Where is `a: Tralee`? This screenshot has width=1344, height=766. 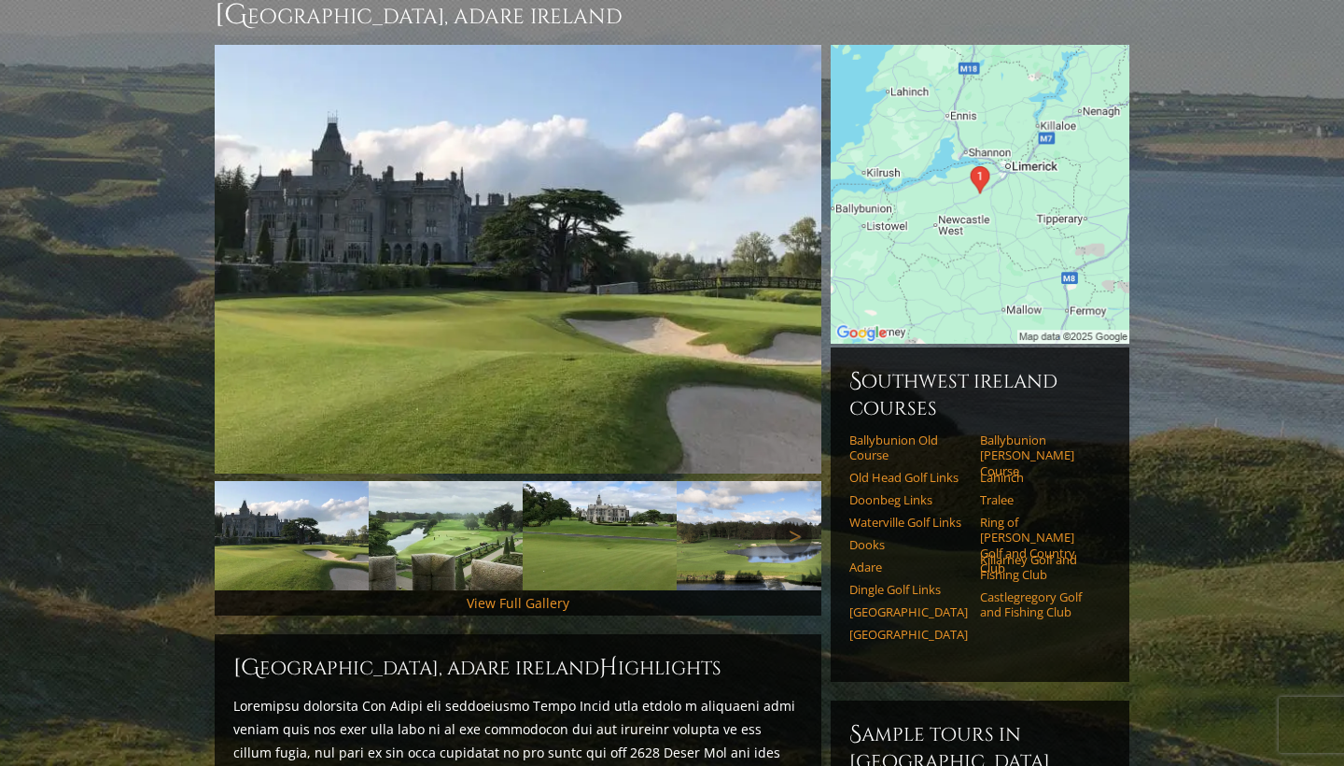
a: Tralee is located at coordinates (1039, 500).